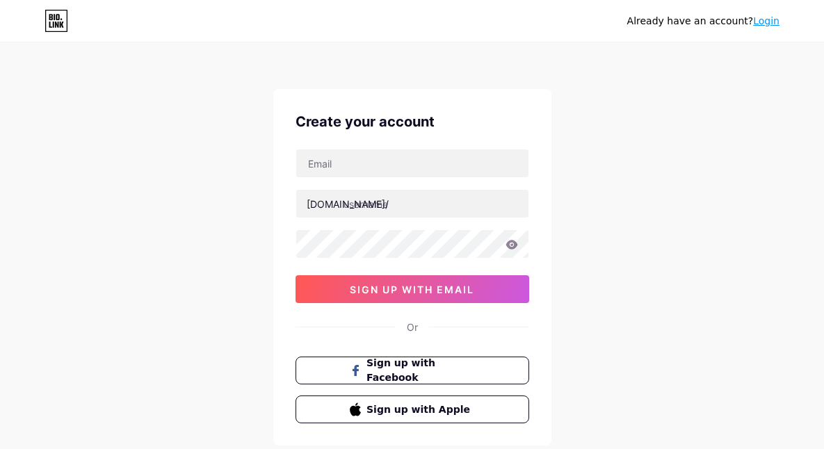  I want to click on div: Create your account, so click(412, 122).